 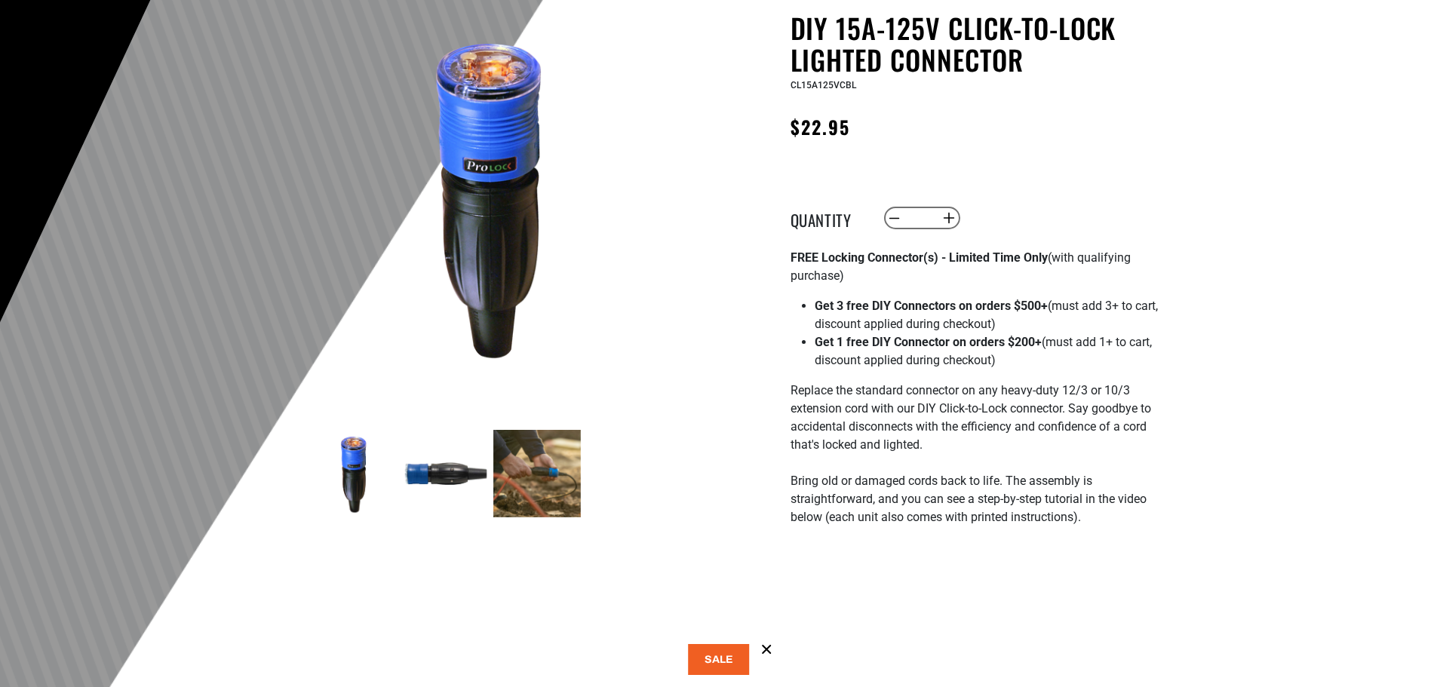 I want to click on span: (must add 1+ to cart, discount applied during checkout), so click(x=983, y=351).